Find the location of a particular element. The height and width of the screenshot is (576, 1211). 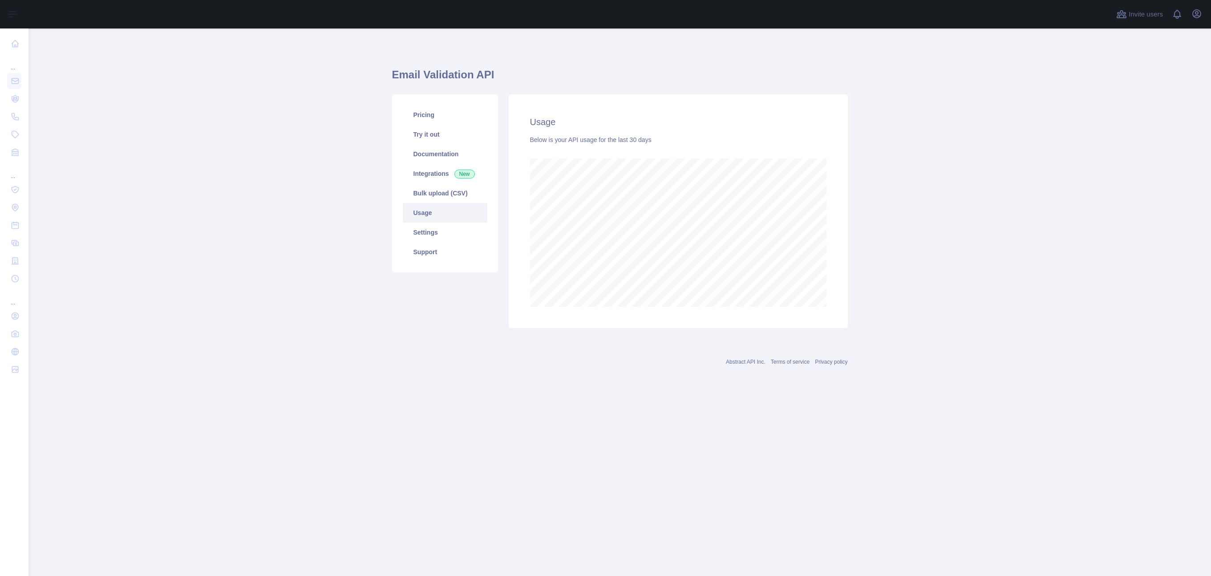

span: New is located at coordinates (465, 174).